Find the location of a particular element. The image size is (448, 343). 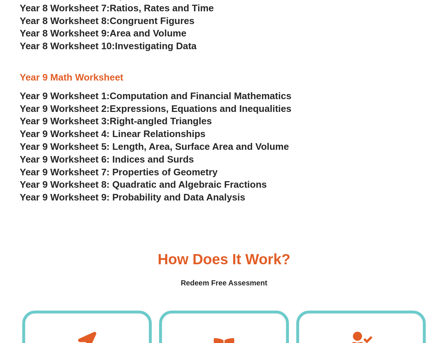

a: Year 9 Worksheet 3:Right-angled Triangles is located at coordinates (116, 121).